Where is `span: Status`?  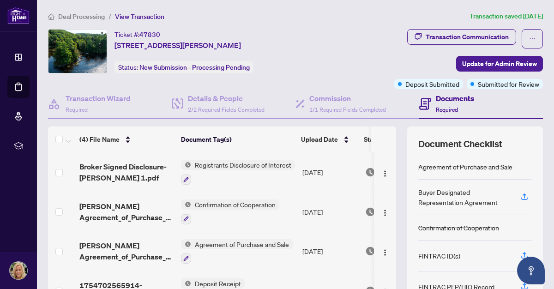 span: Status is located at coordinates (373, 139).